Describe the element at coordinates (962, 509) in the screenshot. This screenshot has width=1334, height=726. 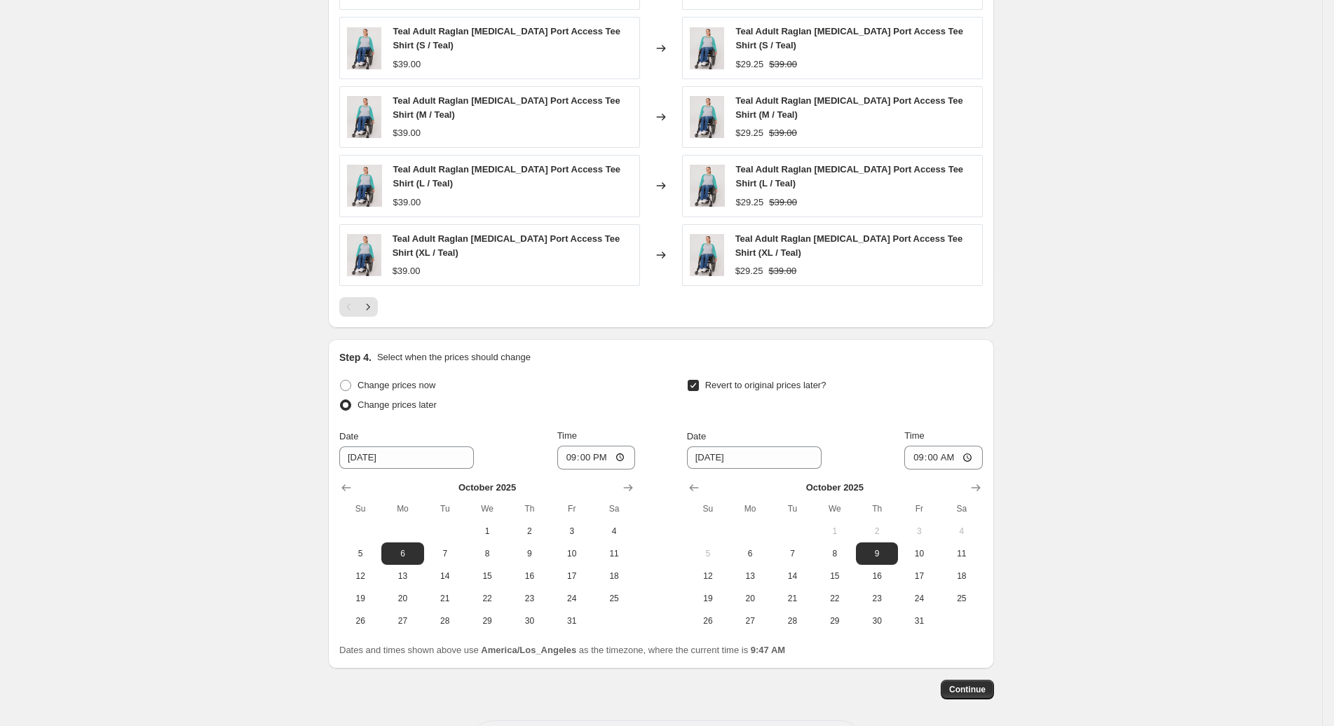
I see `span: Sa` at that location.